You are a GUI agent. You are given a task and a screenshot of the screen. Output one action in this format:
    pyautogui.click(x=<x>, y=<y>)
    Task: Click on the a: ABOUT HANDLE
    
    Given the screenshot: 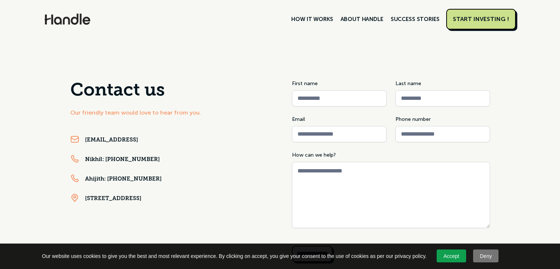 What is the action you would take?
    pyautogui.click(x=362, y=19)
    